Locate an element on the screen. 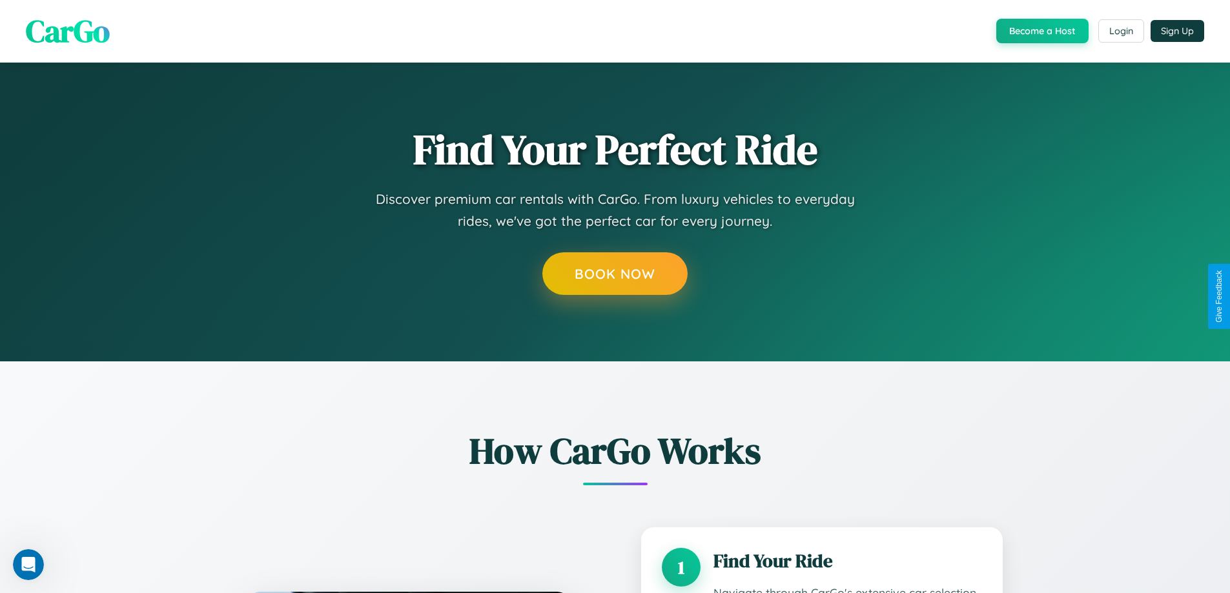 This screenshot has height=593, width=1230. button: Become a Host is located at coordinates (1042, 31).